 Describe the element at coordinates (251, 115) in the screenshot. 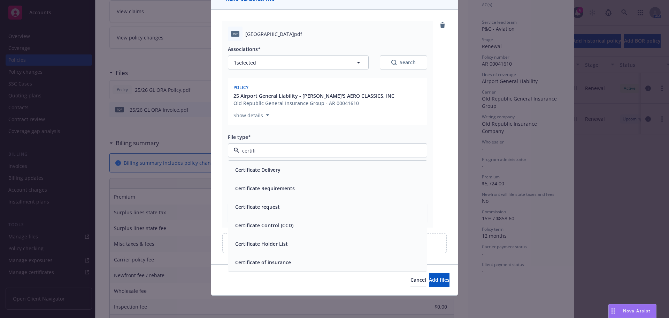

I see `button: Show details` at that location.